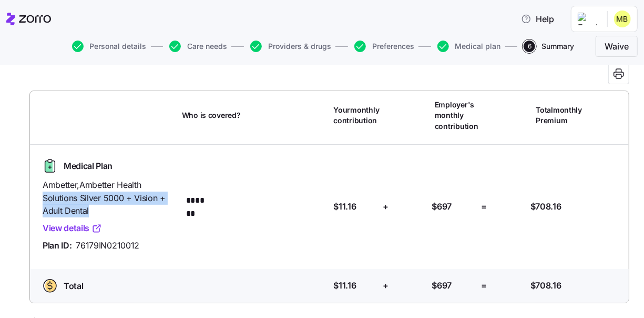 The height and width of the screenshot is (318, 644). Describe the element at coordinates (109, 46) in the screenshot. I see `button: Personal details` at that location.